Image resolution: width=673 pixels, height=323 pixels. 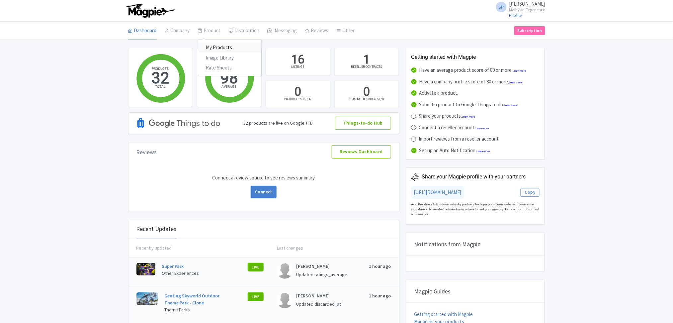 I want to click on div: AUTO NOTIFICATION SENT, so click(x=366, y=99).